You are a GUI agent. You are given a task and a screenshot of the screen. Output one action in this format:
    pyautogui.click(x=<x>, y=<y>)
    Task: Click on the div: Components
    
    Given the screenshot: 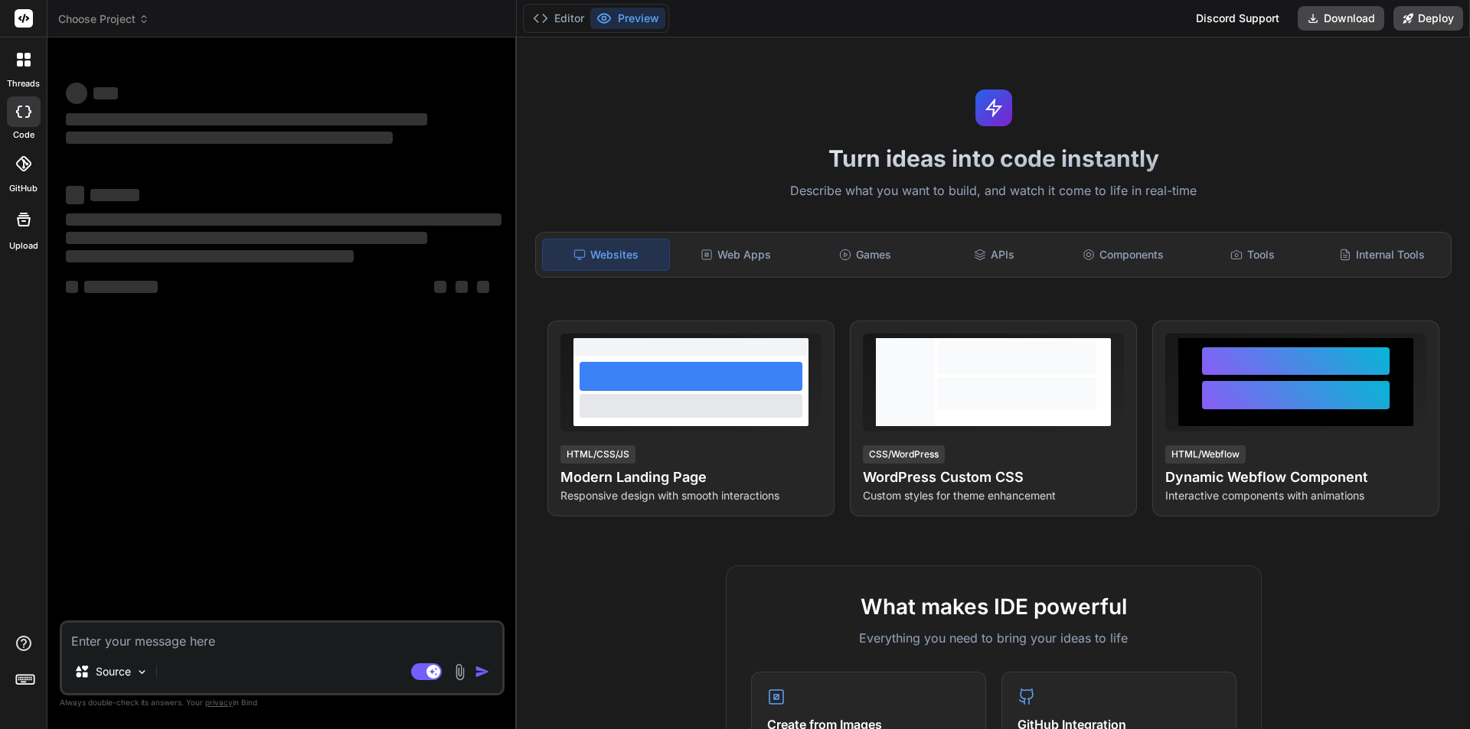 What is the action you would take?
    pyautogui.click(x=1123, y=255)
    